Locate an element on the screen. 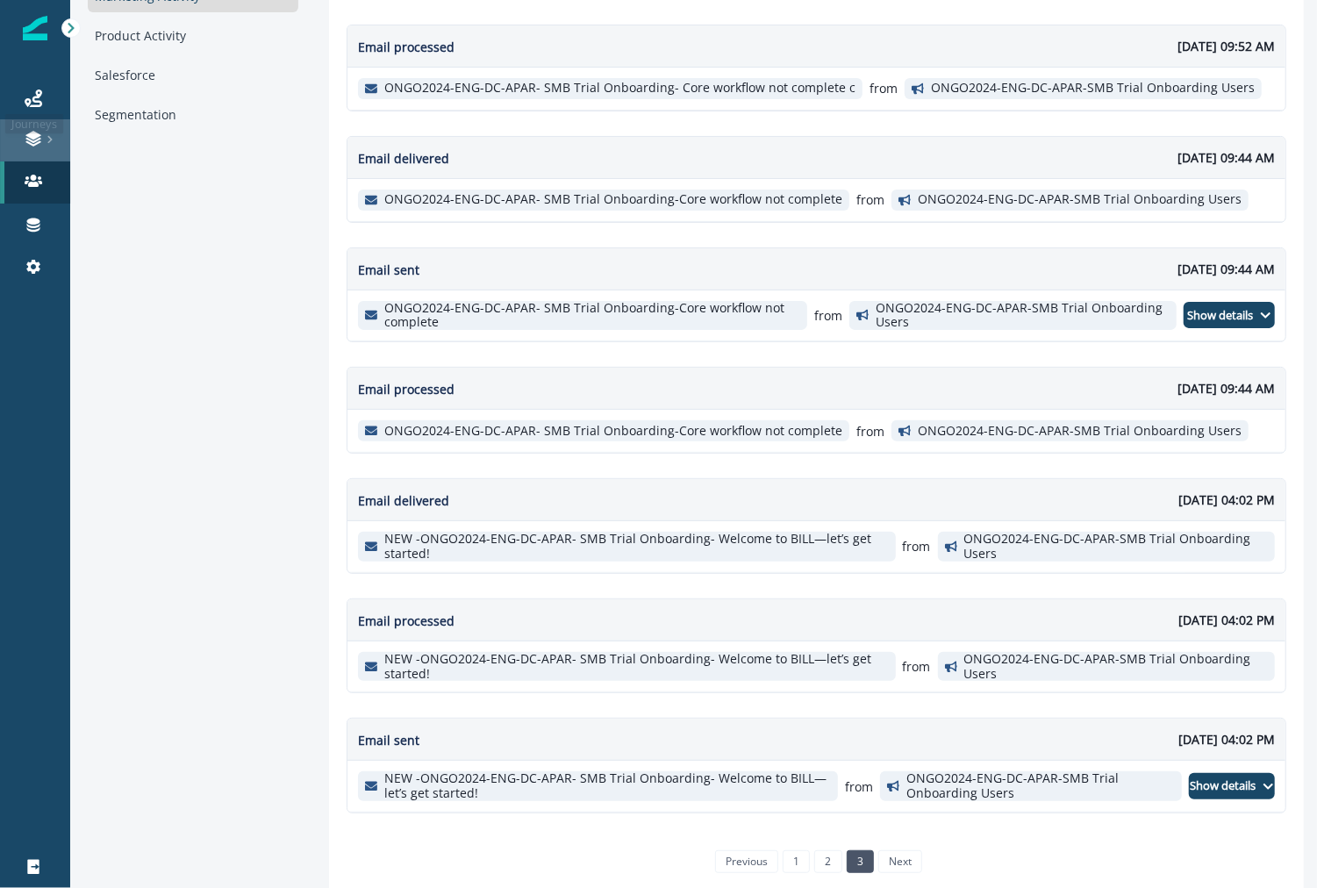 This screenshot has width=1317, height=888. div: Salesforce is located at coordinates (193, 75).